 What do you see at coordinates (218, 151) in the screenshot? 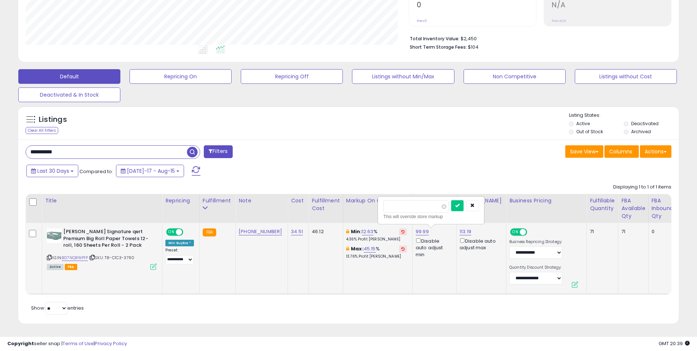
I see `button: Filters` at bounding box center [218, 151].